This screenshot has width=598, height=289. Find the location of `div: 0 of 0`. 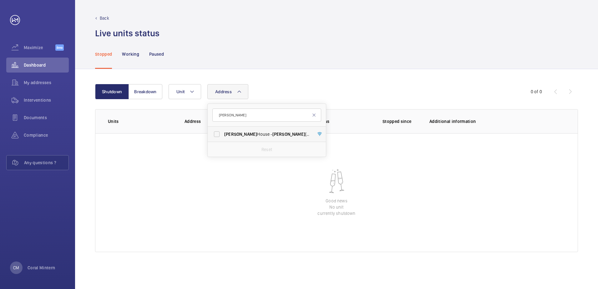

div: 0 of 0 is located at coordinates (536, 92).